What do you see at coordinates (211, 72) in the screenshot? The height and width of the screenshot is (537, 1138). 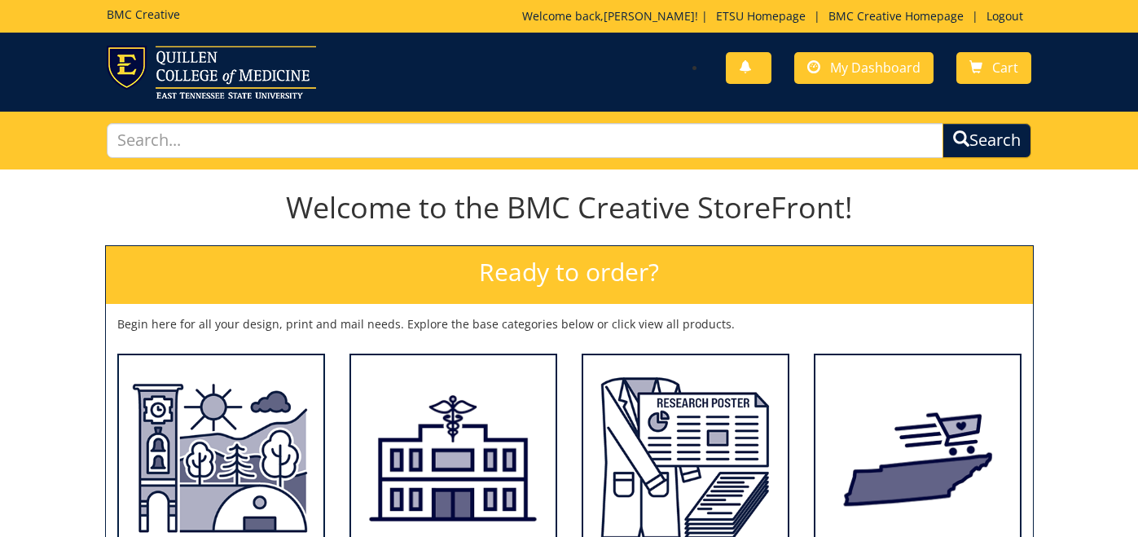 I see `img: ETSU logo` at bounding box center [211, 72].